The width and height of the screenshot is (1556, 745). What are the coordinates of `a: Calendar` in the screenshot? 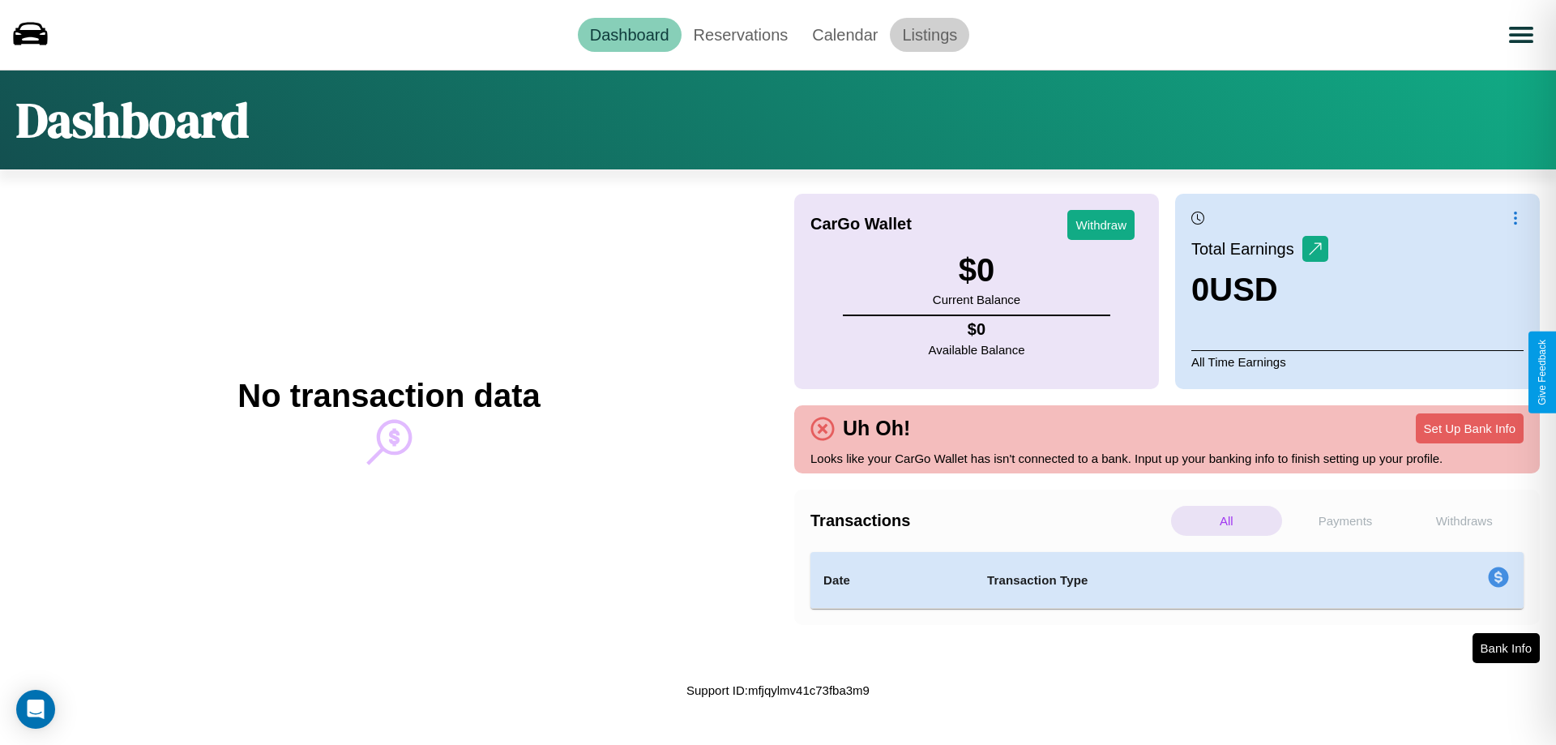 It's located at (844, 35).